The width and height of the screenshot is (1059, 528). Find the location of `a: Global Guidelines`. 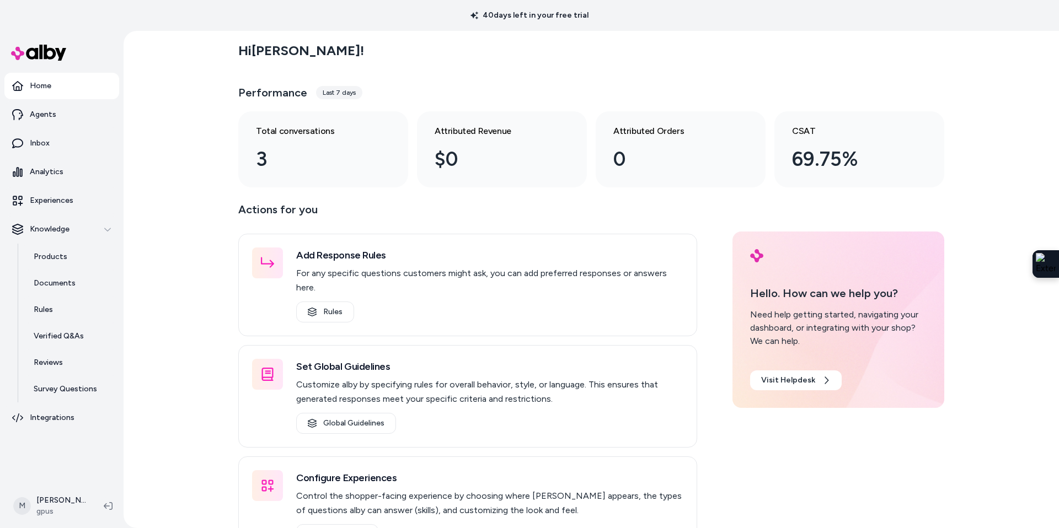

a: Global Guidelines is located at coordinates (346, 424).